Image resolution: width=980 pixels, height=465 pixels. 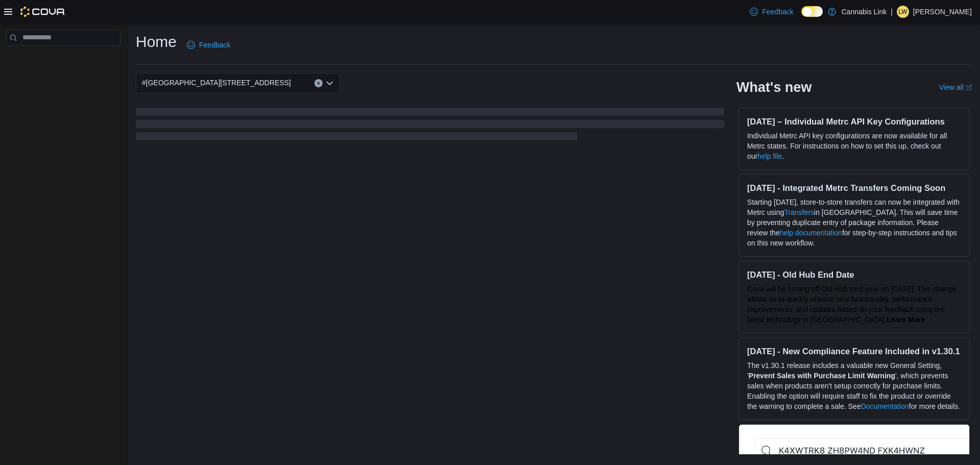 I want to click on input: Dark Mode, so click(x=812, y=11).